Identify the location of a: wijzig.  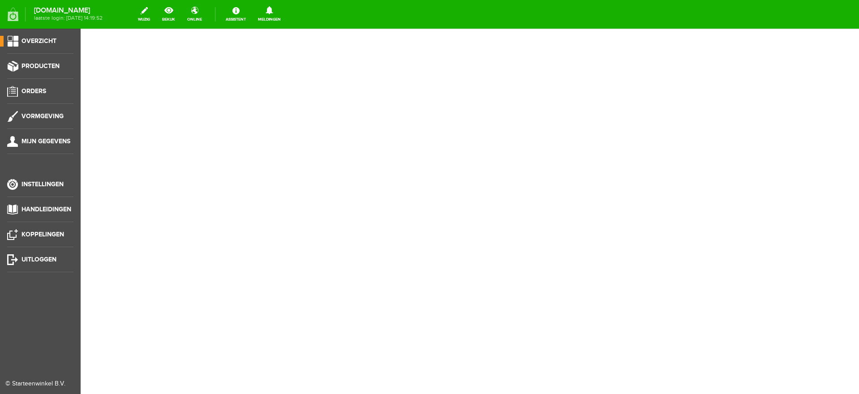
(144, 14).